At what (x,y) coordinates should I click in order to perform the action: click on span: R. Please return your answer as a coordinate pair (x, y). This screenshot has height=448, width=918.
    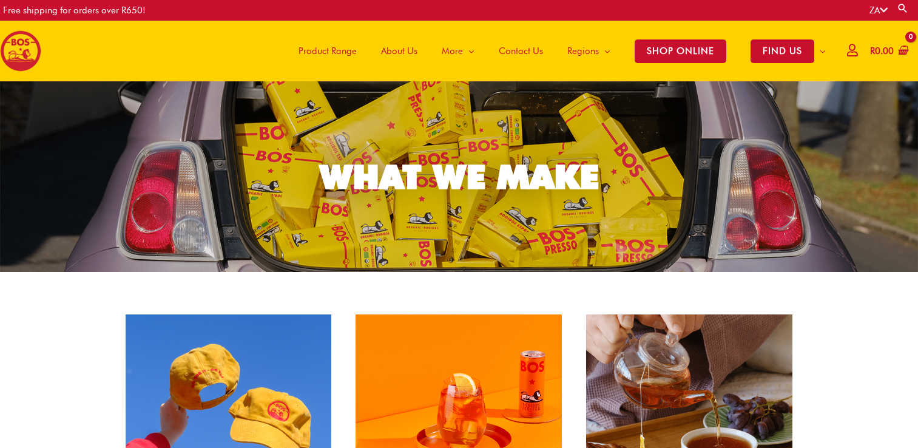
    Looking at the image, I should click on (873, 51).